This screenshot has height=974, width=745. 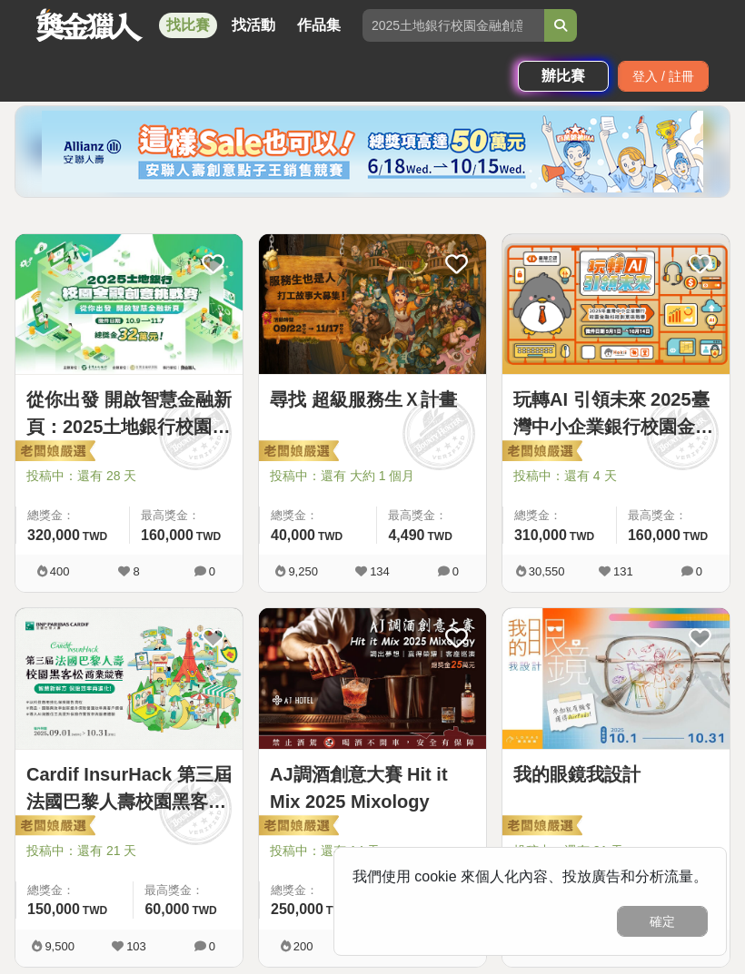 What do you see at coordinates (380, 571) in the screenshot?
I see `span: 134` at bounding box center [380, 571].